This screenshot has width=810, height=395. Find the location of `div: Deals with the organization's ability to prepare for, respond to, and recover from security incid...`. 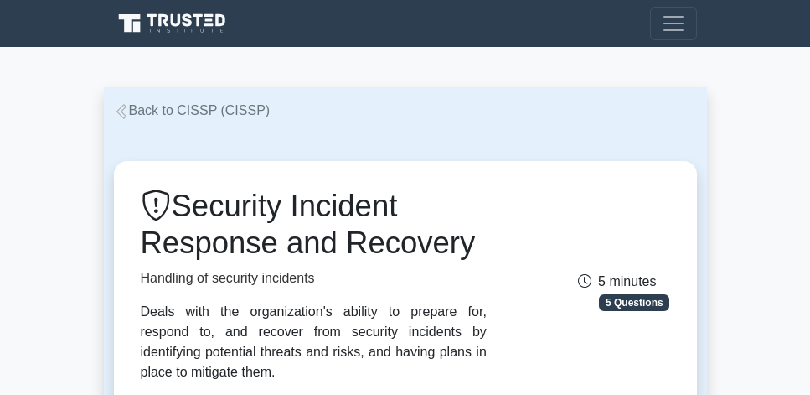

div: Deals with the organization's ability to prepare for, respond to, and recover from security incid... is located at coordinates (313, 342).